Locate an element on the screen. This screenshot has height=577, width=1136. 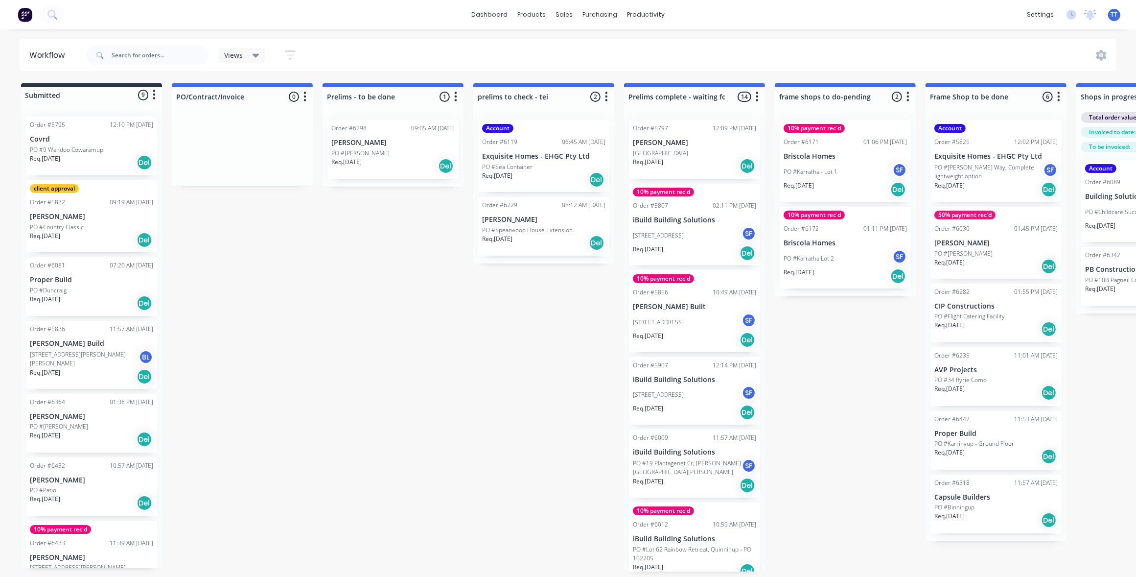
div: Order #5907 is located at coordinates (651, 365).